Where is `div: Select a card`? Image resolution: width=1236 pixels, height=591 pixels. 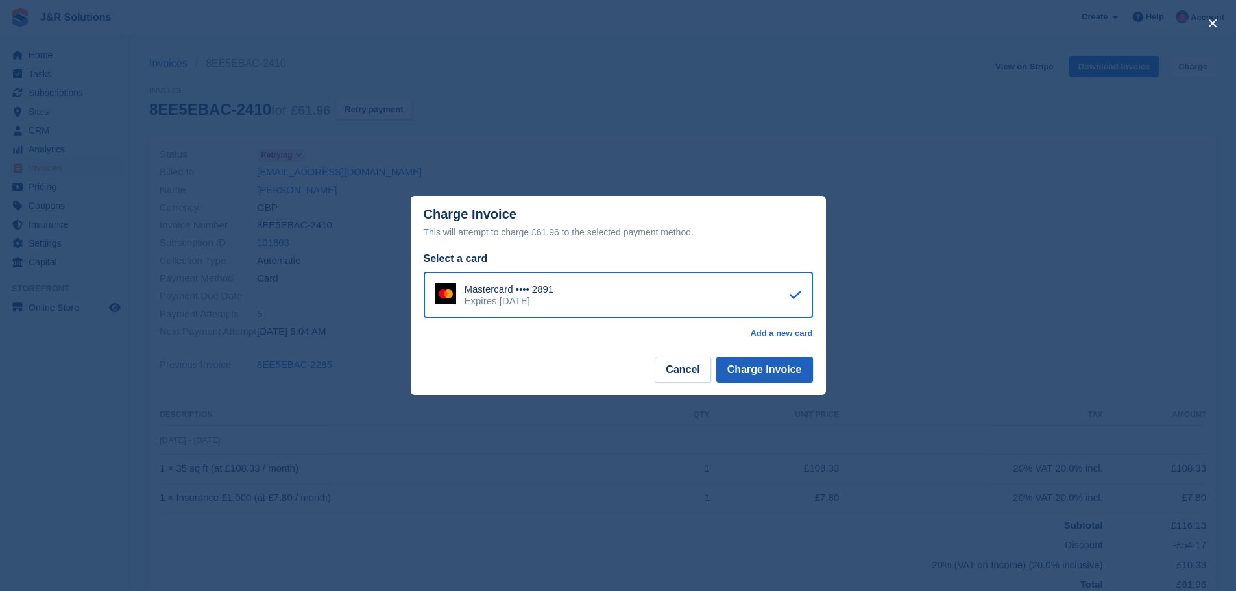
div: Select a card is located at coordinates (618, 259).